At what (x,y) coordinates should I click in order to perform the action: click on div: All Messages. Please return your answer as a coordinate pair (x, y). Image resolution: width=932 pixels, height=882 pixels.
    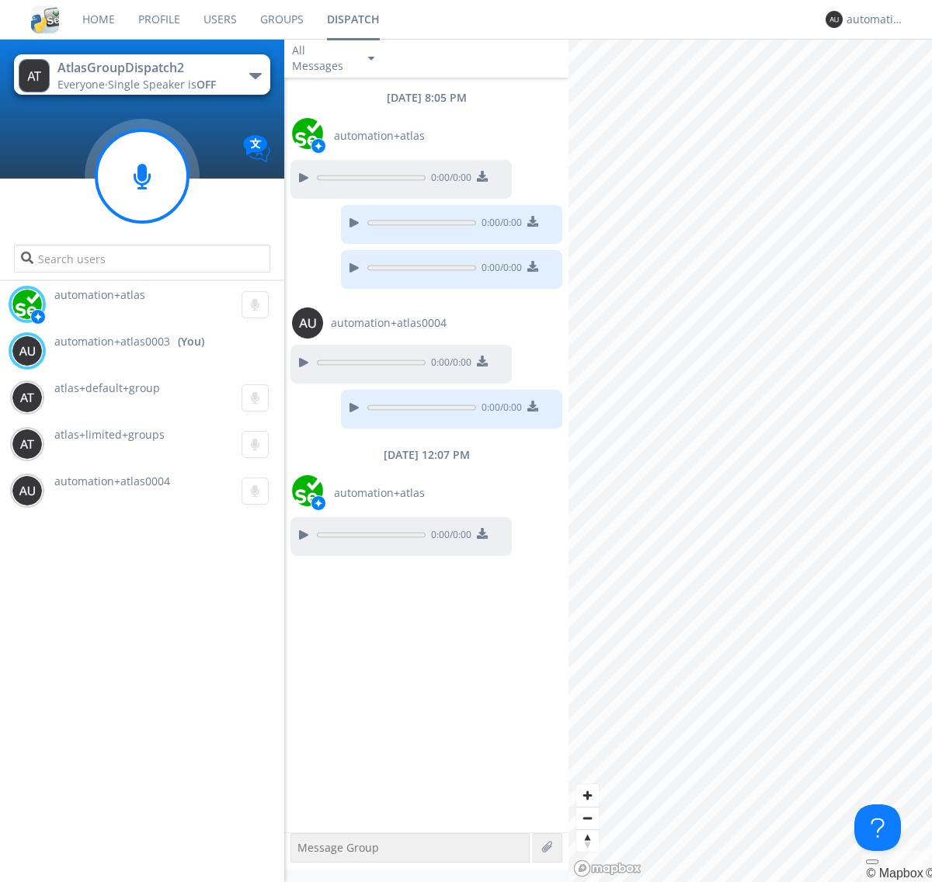
    Looking at the image, I should click on (323, 58).